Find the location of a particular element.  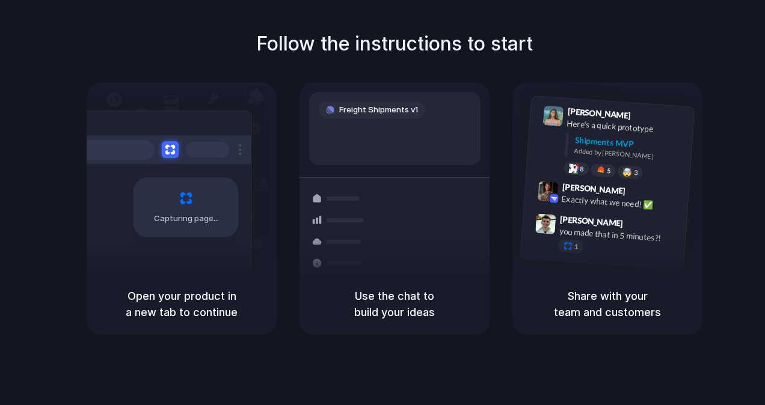

span: 3 is located at coordinates (636, 173).